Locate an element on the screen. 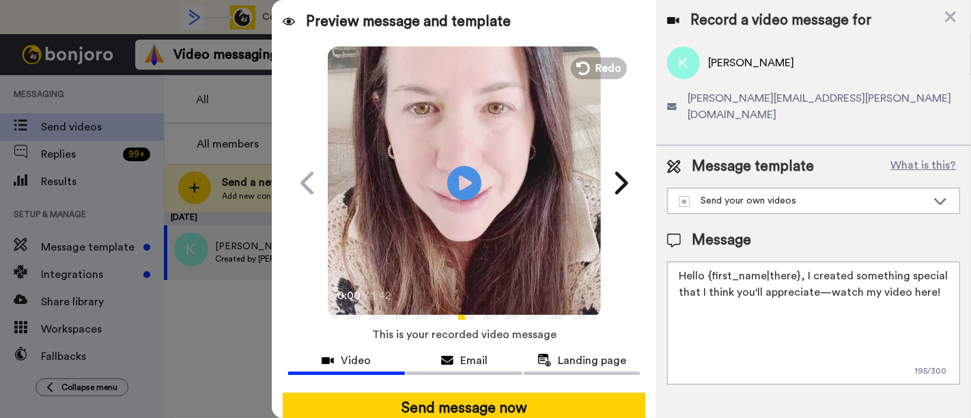  span: Email is located at coordinates (474, 361).